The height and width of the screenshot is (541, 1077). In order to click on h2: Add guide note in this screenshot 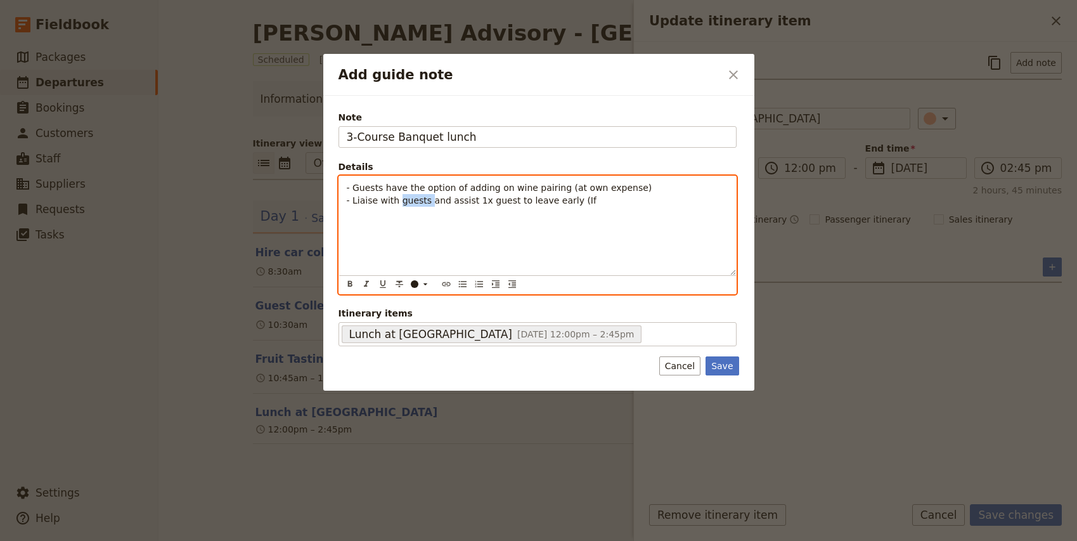, I will do `click(529, 75)`.